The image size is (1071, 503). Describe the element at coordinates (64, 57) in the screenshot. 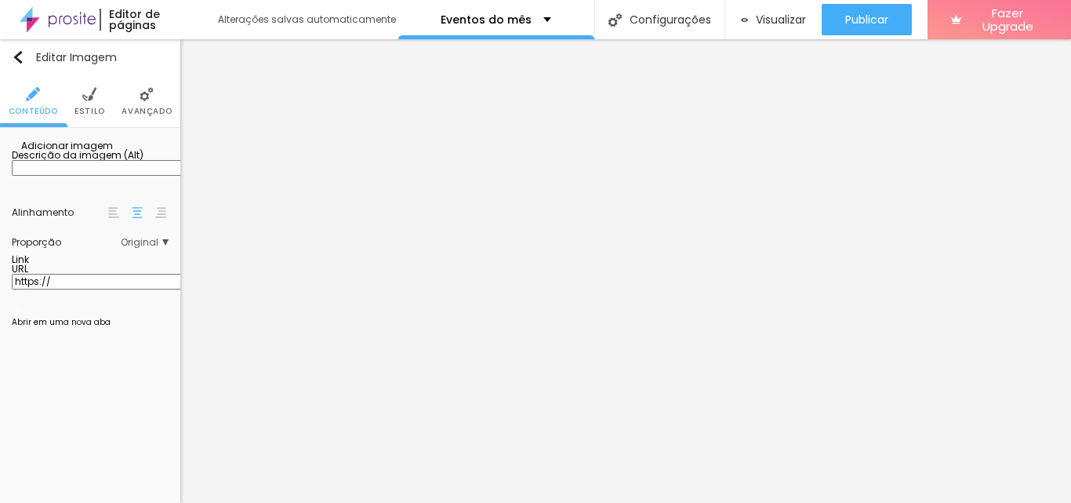

I see `div: Editar Imagem` at that location.